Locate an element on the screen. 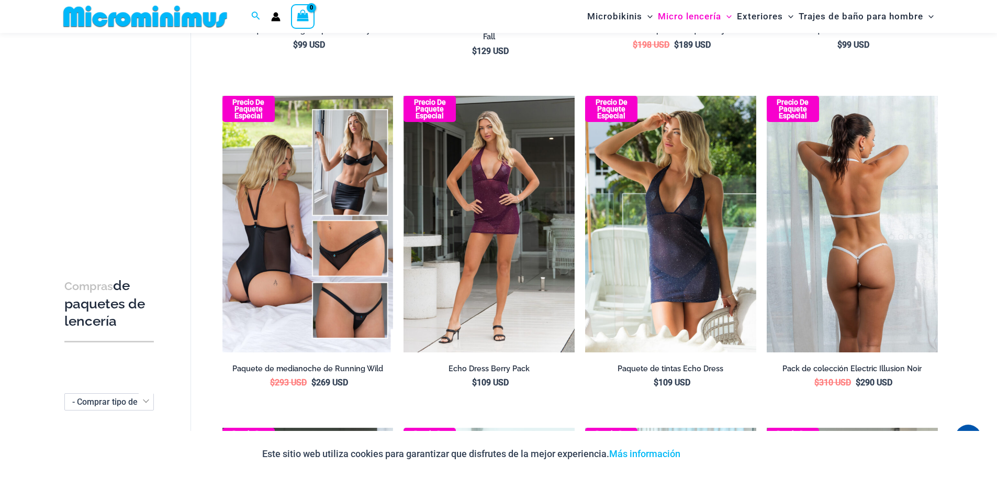 This screenshot has width=997, height=477. font: Compras is located at coordinates (88, 286).